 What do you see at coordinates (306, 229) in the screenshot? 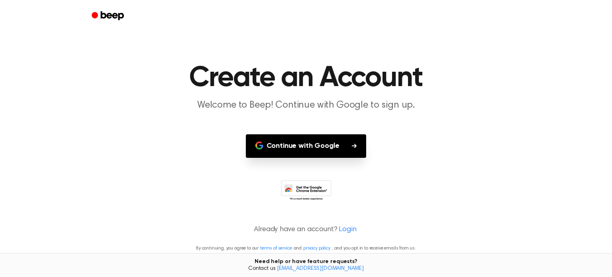
I see `p: Already have an account?` at bounding box center [306, 229].